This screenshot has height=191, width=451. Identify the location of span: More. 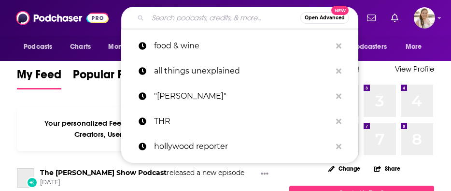
(414, 47).